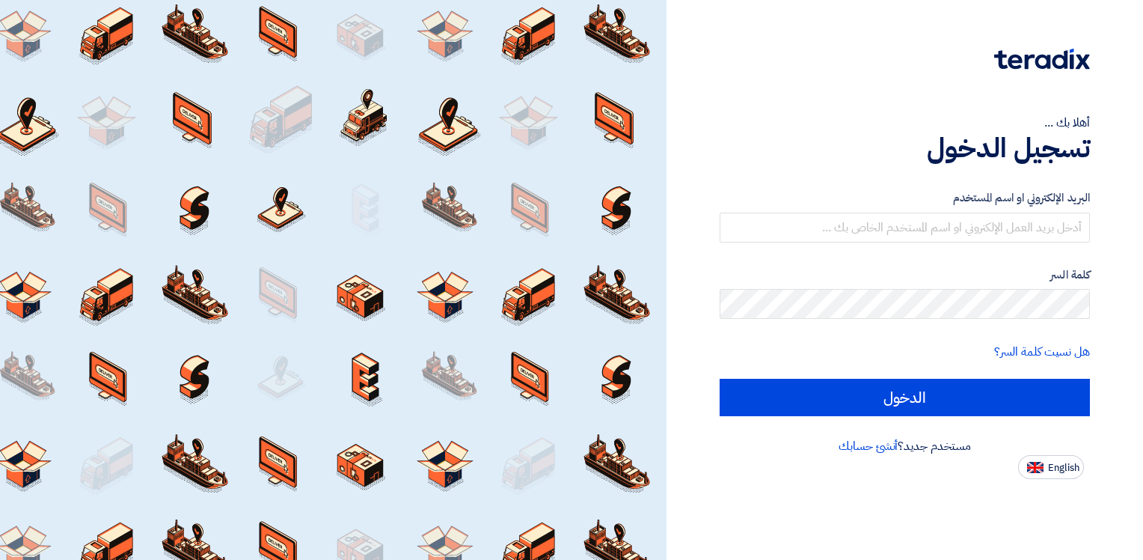  I want to click on label: كلمة السر, so click(905, 275).